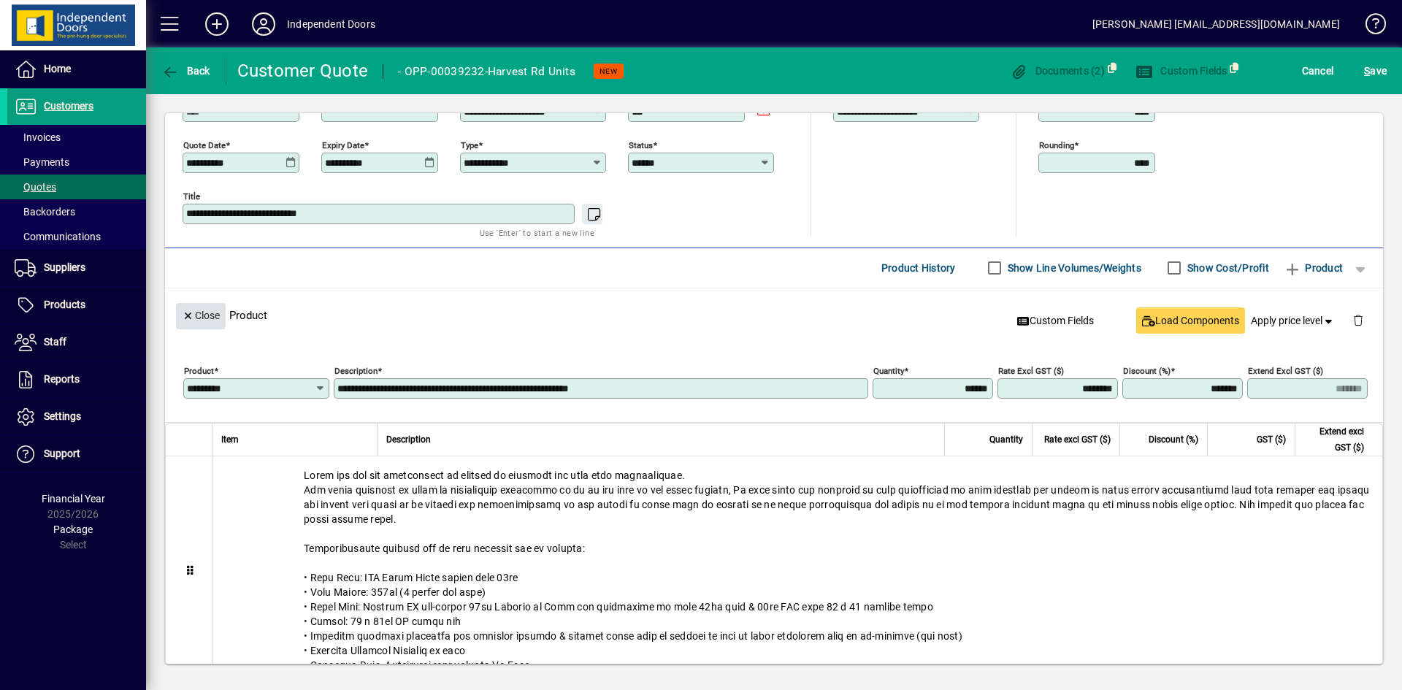  Describe the element at coordinates (1313, 268) in the screenshot. I see `span: Product` at that location.